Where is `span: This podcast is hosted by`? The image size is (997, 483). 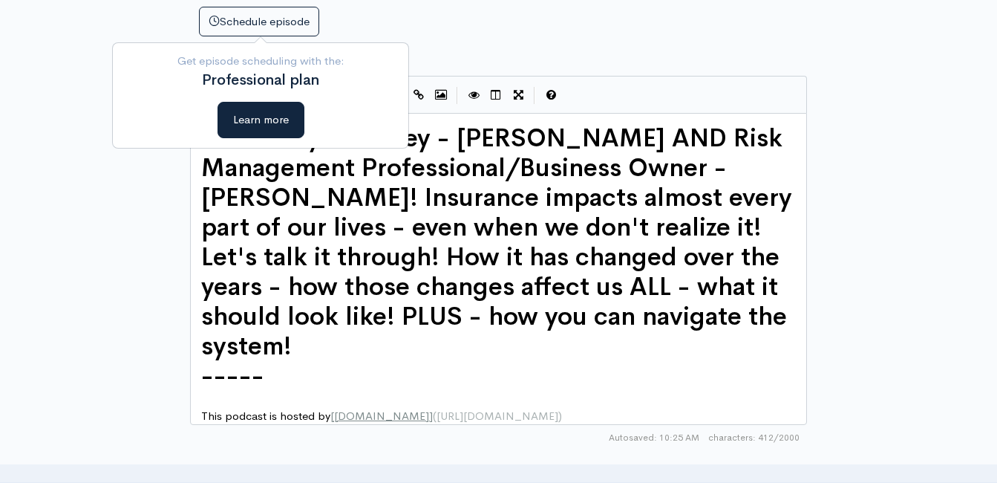
span: This podcast is hosted by is located at coordinates (382, 415).